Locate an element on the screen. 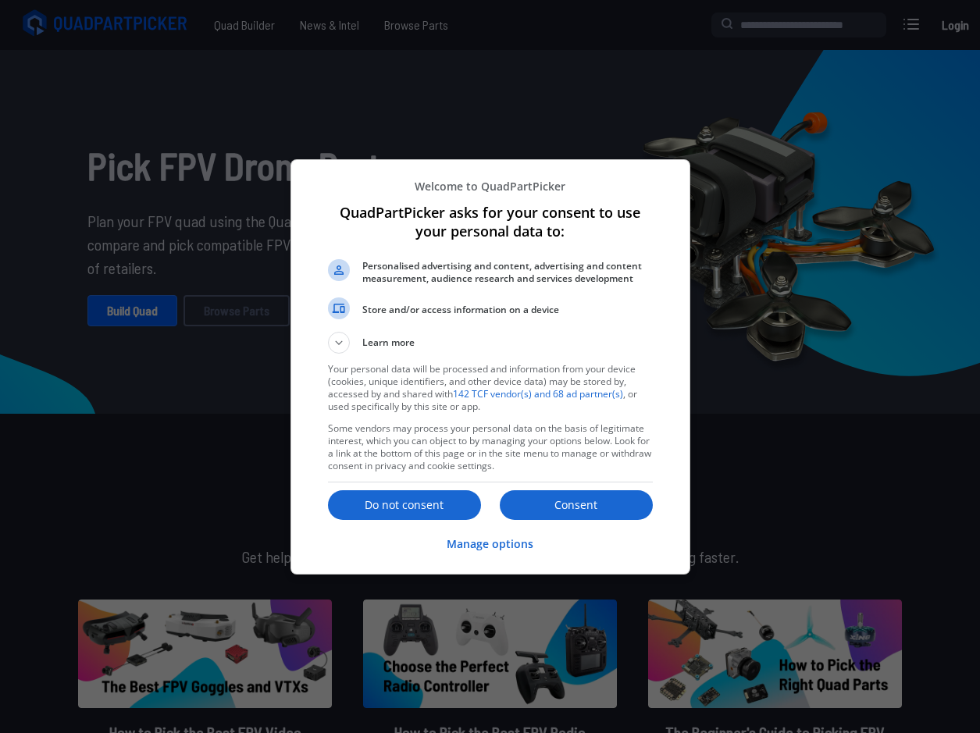 The height and width of the screenshot is (733, 980). span: Personalised advertising and content, advertising and content measurement, audience research and ... is located at coordinates (508, 273).